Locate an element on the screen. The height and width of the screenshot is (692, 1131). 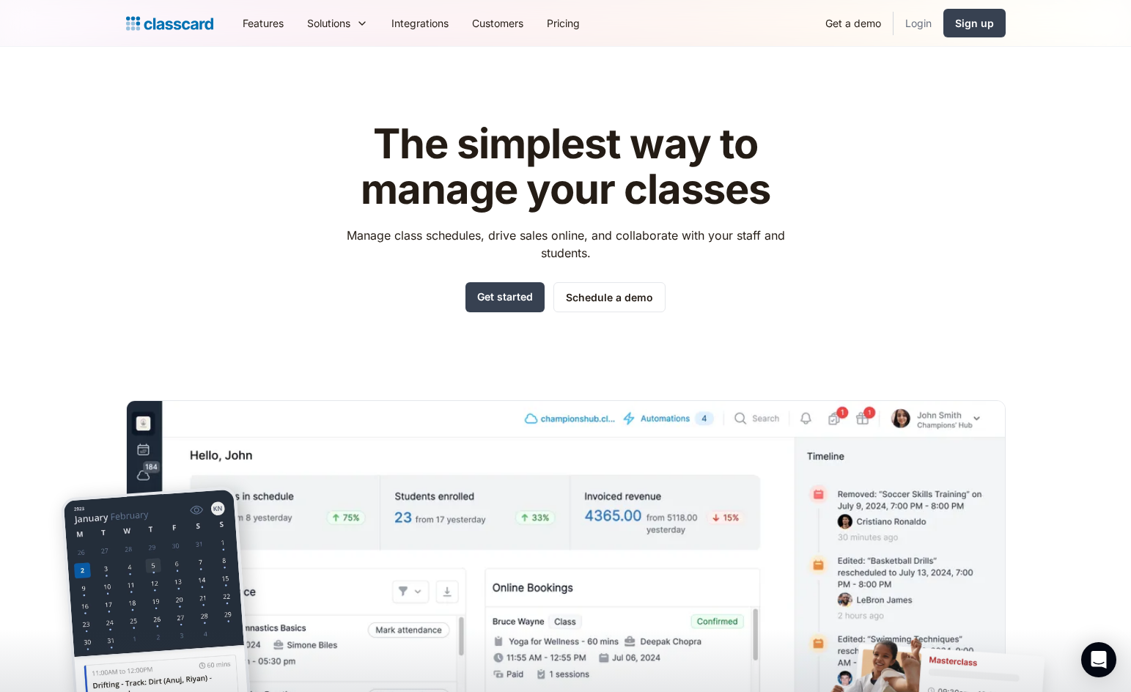
a: Sign up is located at coordinates (974, 23).